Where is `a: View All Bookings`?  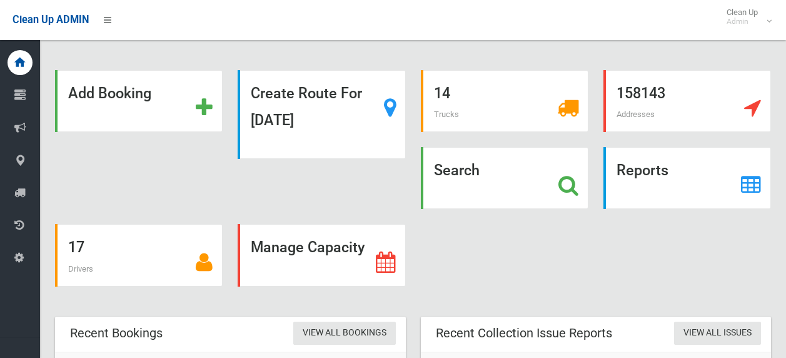 a: View All Bookings is located at coordinates (345, 333).